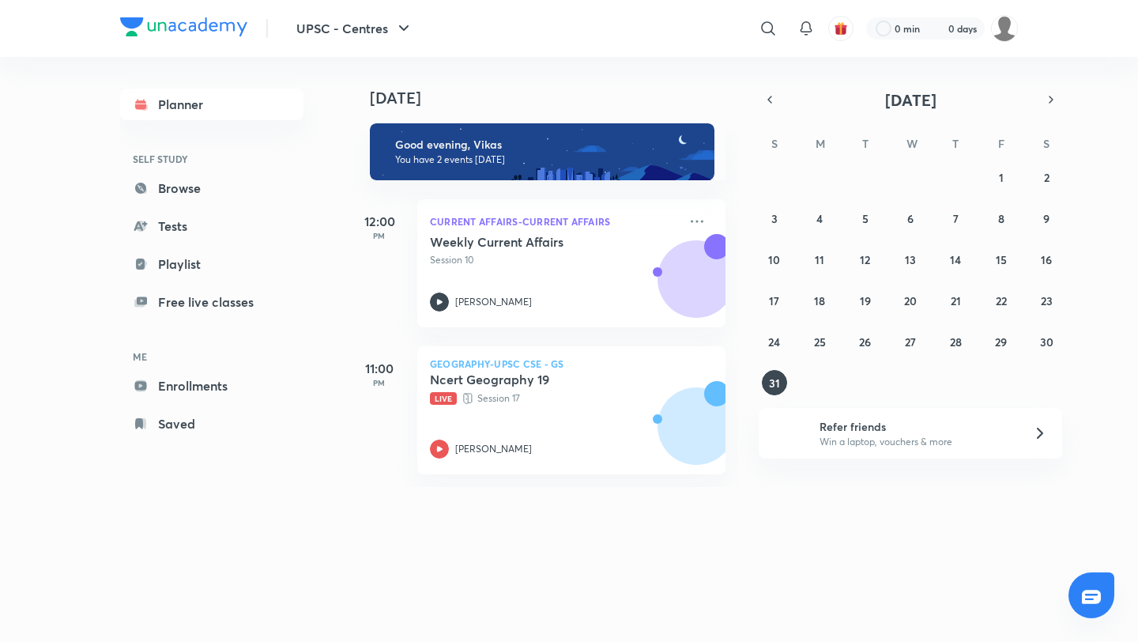 The image size is (1138, 642). What do you see at coordinates (937, 28) in the screenshot?
I see `img: streak` at bounding box center [937, 28].